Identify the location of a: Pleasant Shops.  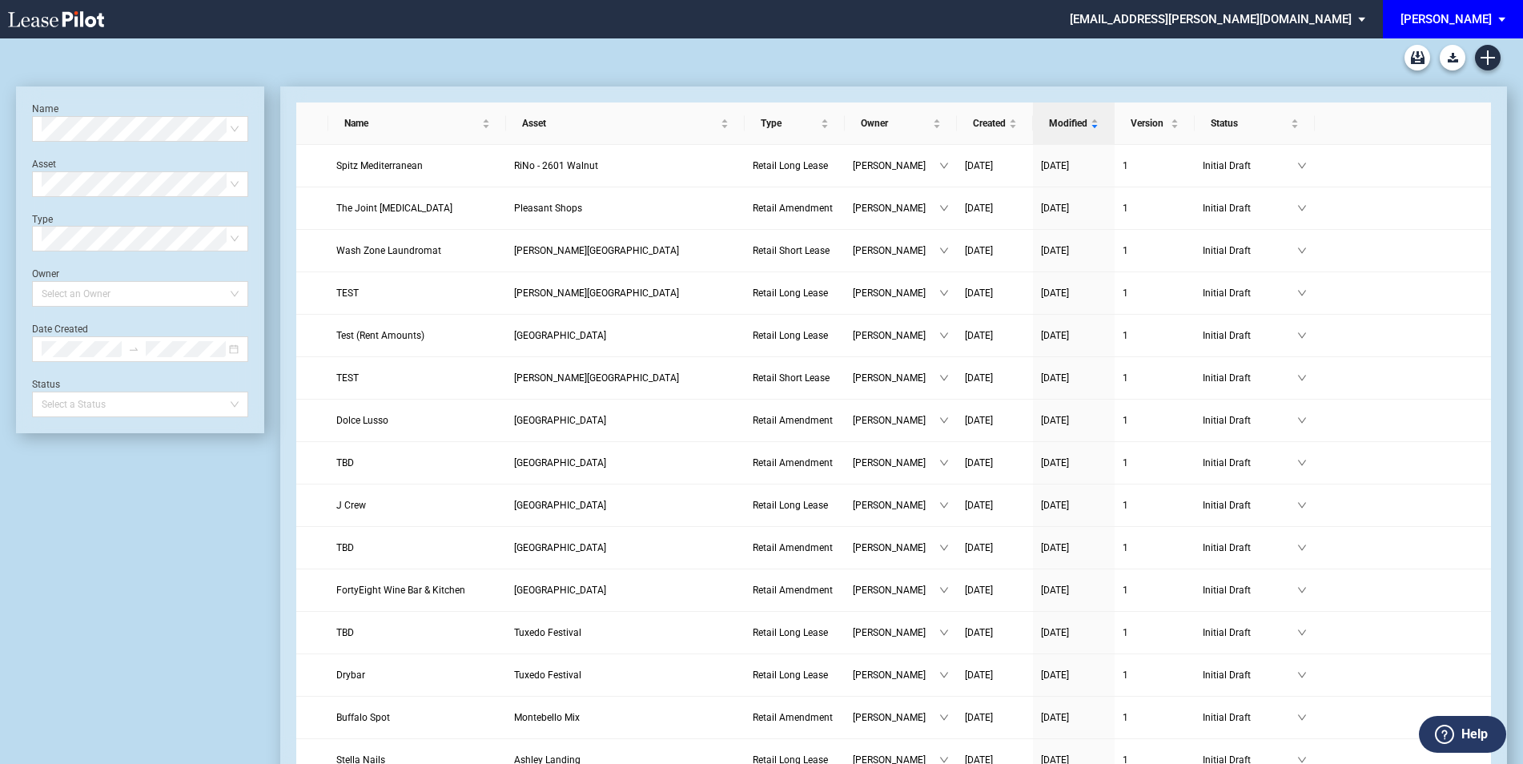
(625, 208).